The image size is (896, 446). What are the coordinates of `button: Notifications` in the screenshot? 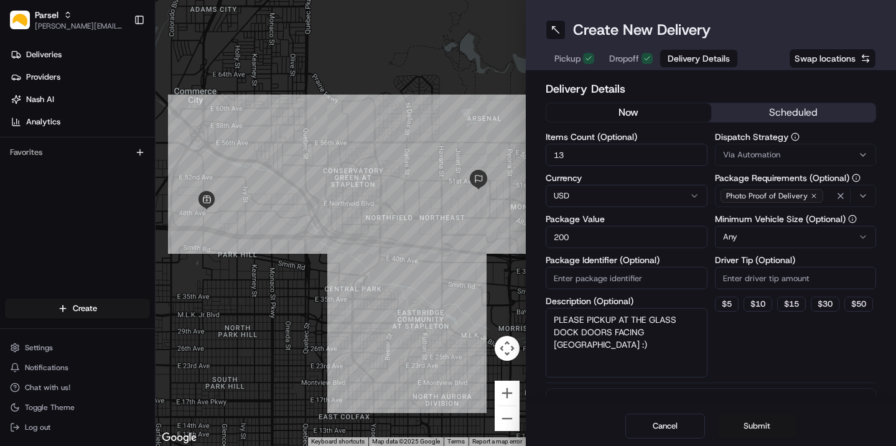 It's located at (77, 368).